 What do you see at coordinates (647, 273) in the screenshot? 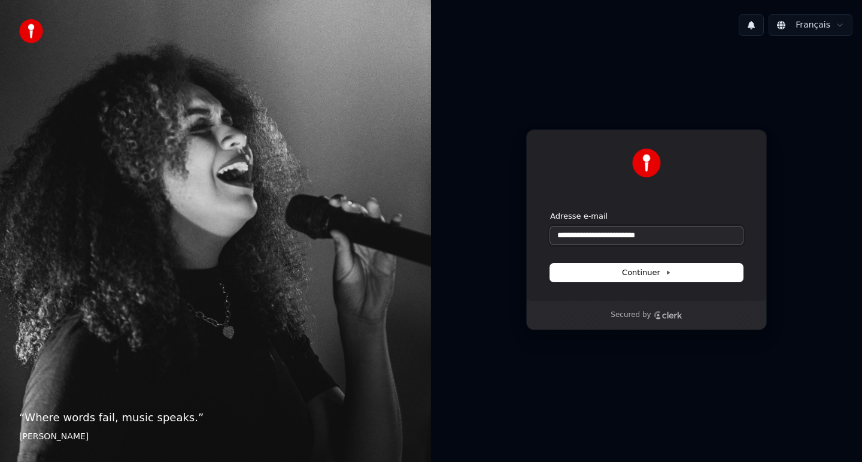
I see `button: Continuer` at bounding box center [647, 273].